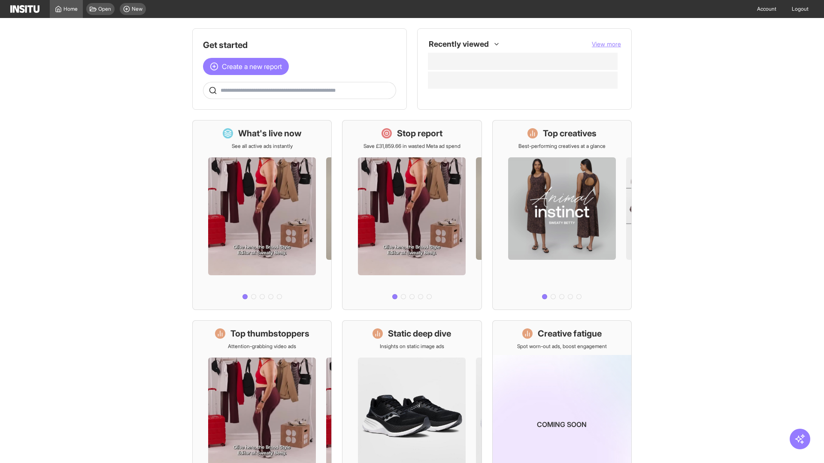 The width and height of the screenshot is (824, 463). What do you see at coordinates (569, 133) in the screenshot?
I see `h1: Top creatives` at bounding box center [569, 133].